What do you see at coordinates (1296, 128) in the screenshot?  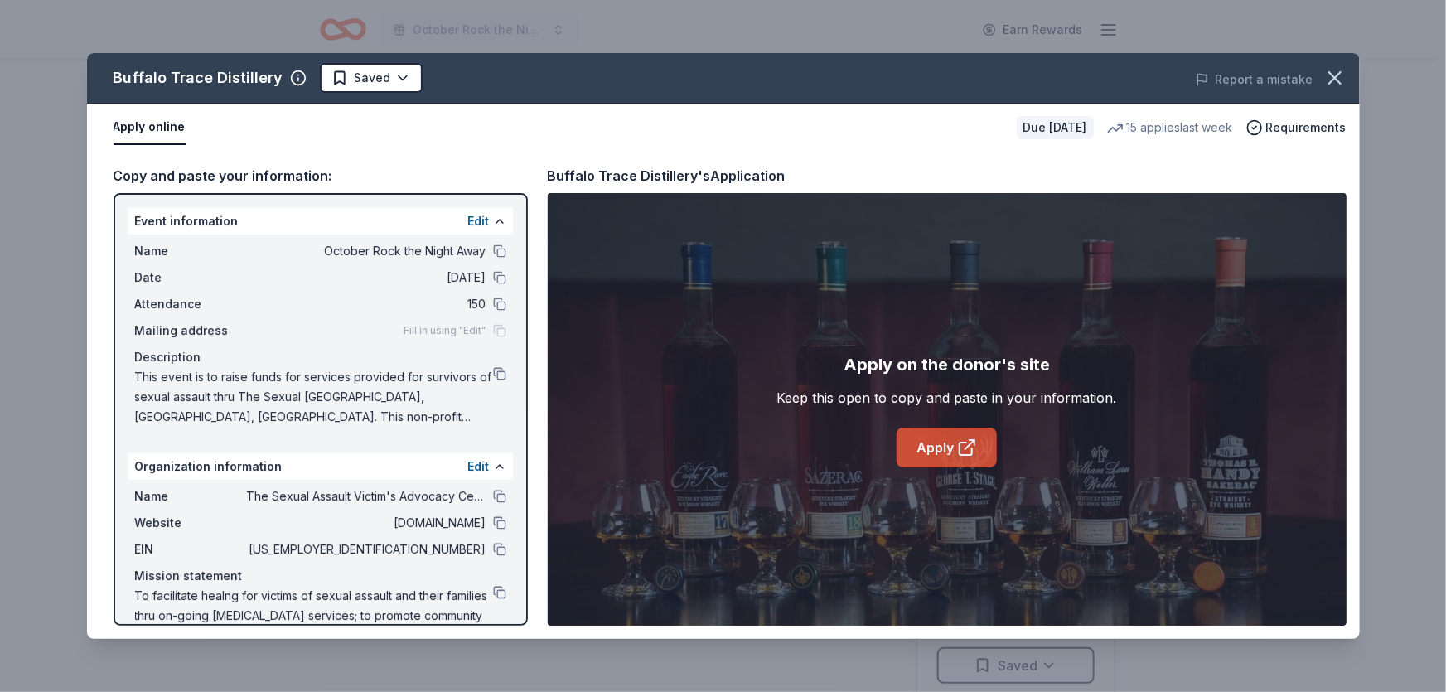 I see `button: Requirements` at bounding box center [1296, 128].